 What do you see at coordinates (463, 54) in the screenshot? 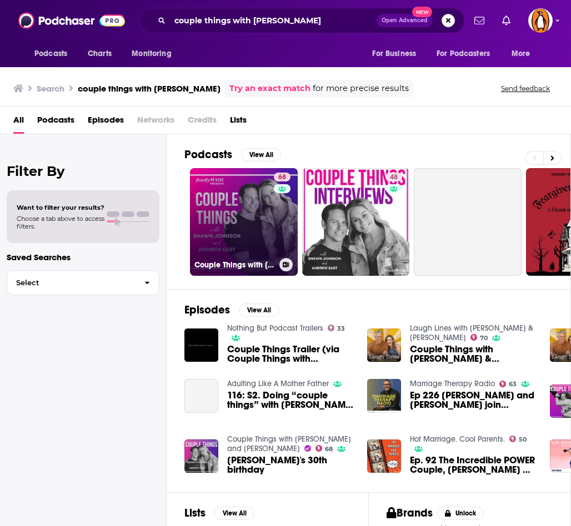
I see `span: For Podcasters` at bounding box center [463, 54].